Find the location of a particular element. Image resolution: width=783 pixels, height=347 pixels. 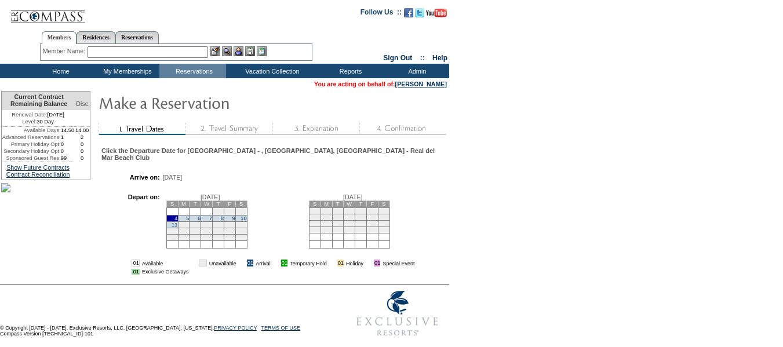

td: F is located at coordinates (229, 203).